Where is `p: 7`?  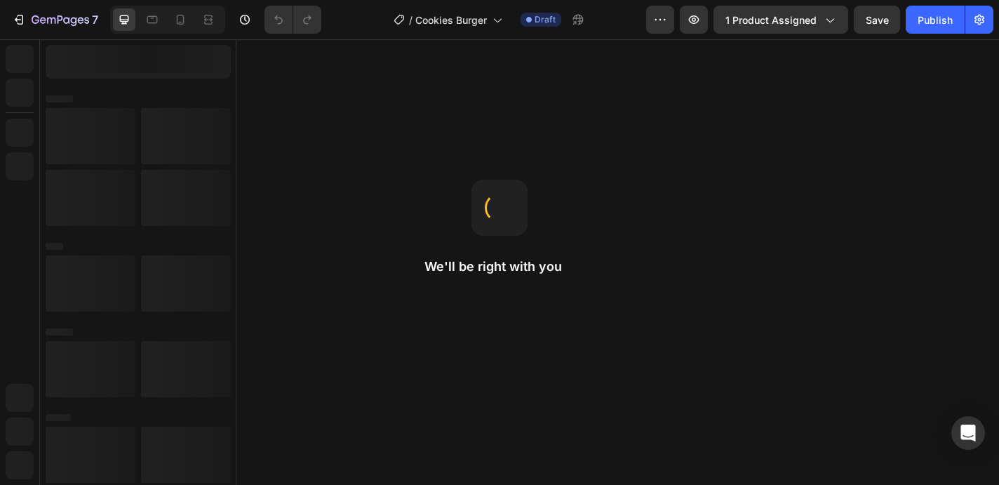
p: 7 is located at coordinates (95, 20).